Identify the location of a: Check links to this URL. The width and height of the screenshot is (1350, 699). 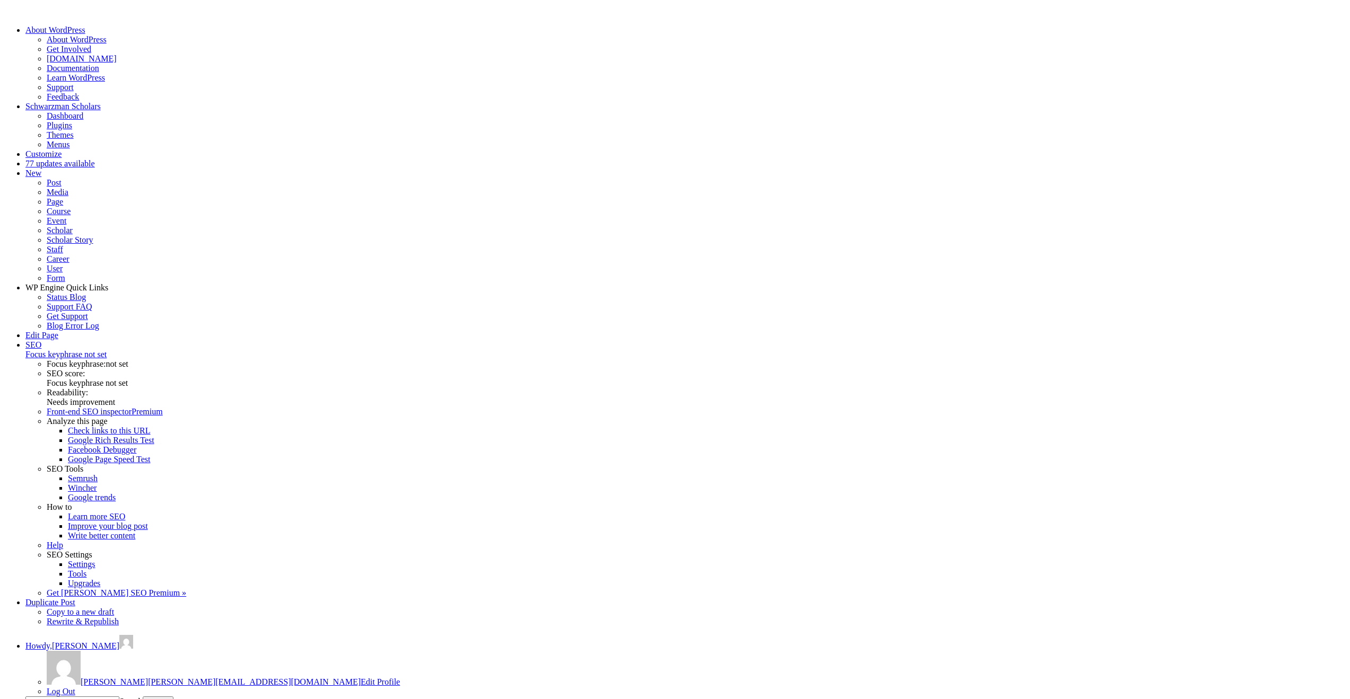
(109, 431).